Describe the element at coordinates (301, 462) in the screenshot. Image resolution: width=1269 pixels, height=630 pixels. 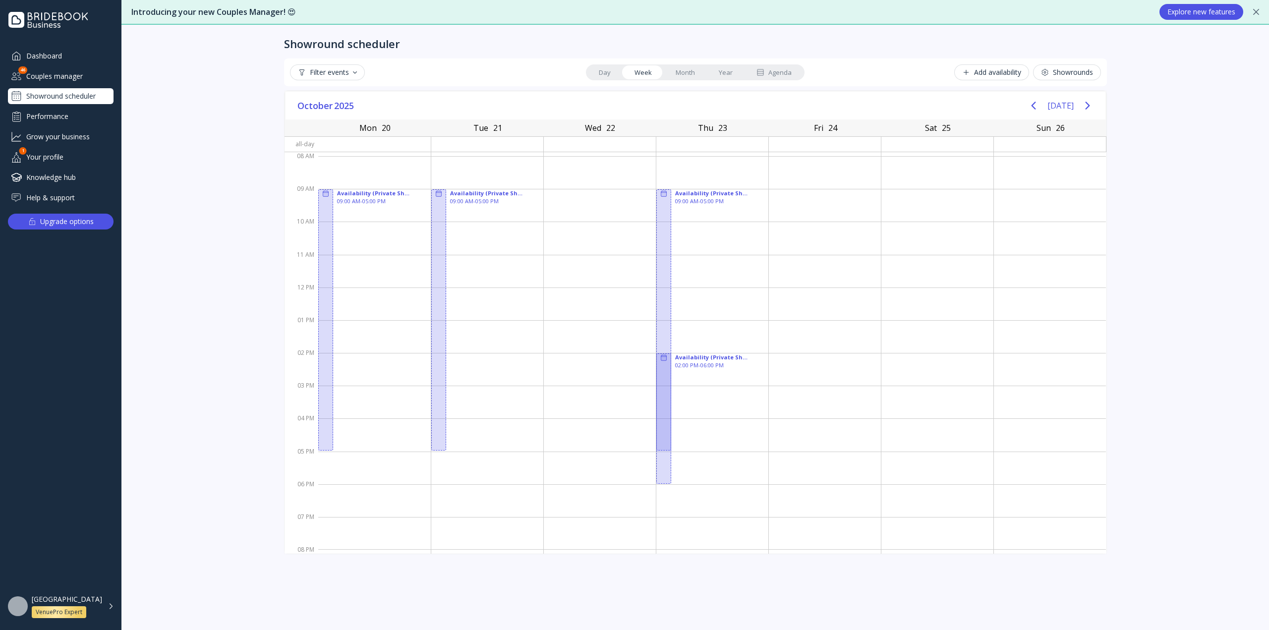
I see `div: 05 PM` at that location.